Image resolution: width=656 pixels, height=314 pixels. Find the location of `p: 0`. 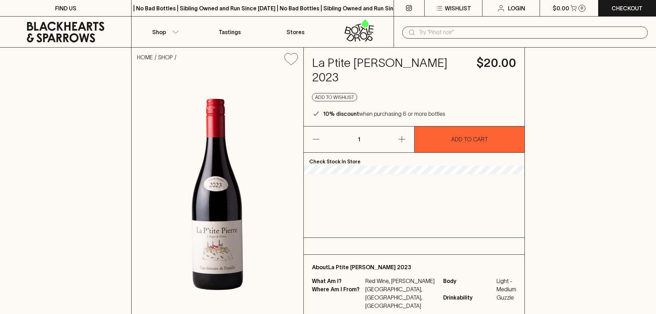

p: 0 is located at coordinates (582, 8).